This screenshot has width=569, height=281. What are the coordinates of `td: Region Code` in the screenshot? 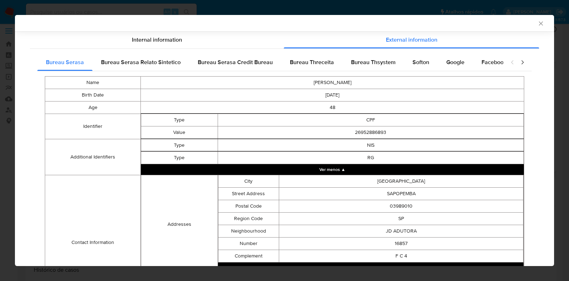 It's located at (249, 218).